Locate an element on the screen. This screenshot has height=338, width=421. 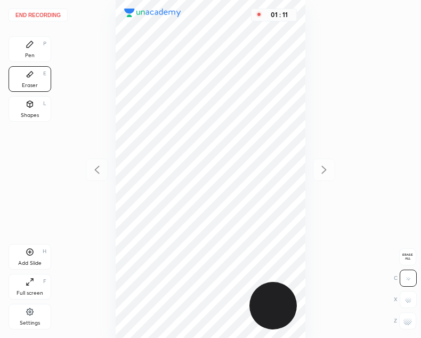
div: P is located at coordinates (45, 44).